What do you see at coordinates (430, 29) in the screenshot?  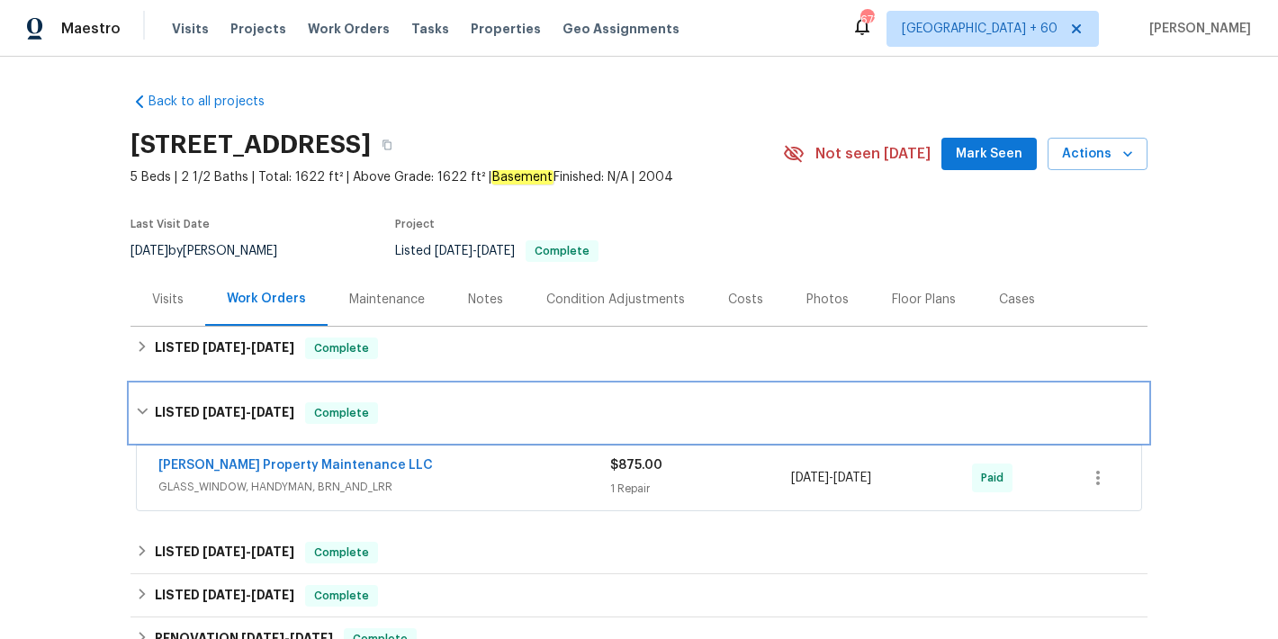 I see `span: Tasks` at bounding box center [430, 29].